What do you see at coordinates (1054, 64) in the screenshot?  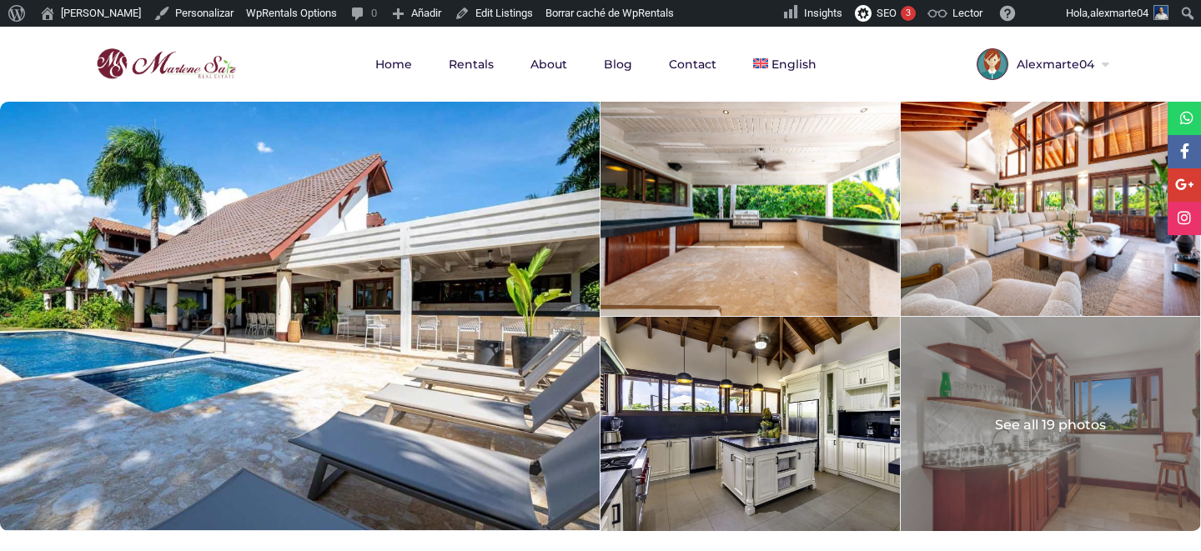 I see `span: Alexmarte04` at bounding box center [1054, 64].